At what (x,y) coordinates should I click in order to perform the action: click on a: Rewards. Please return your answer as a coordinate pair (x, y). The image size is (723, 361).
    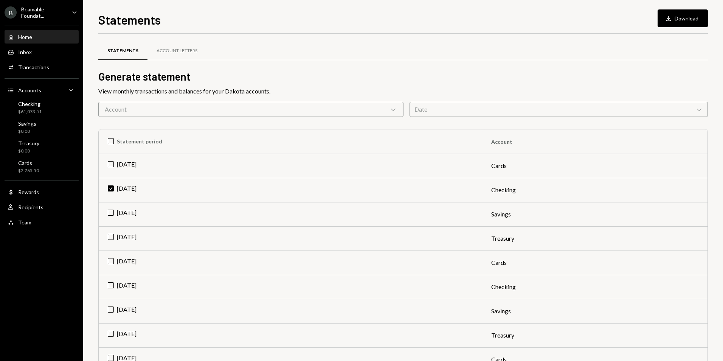
    Looking at the image, I should click on (42, 192).